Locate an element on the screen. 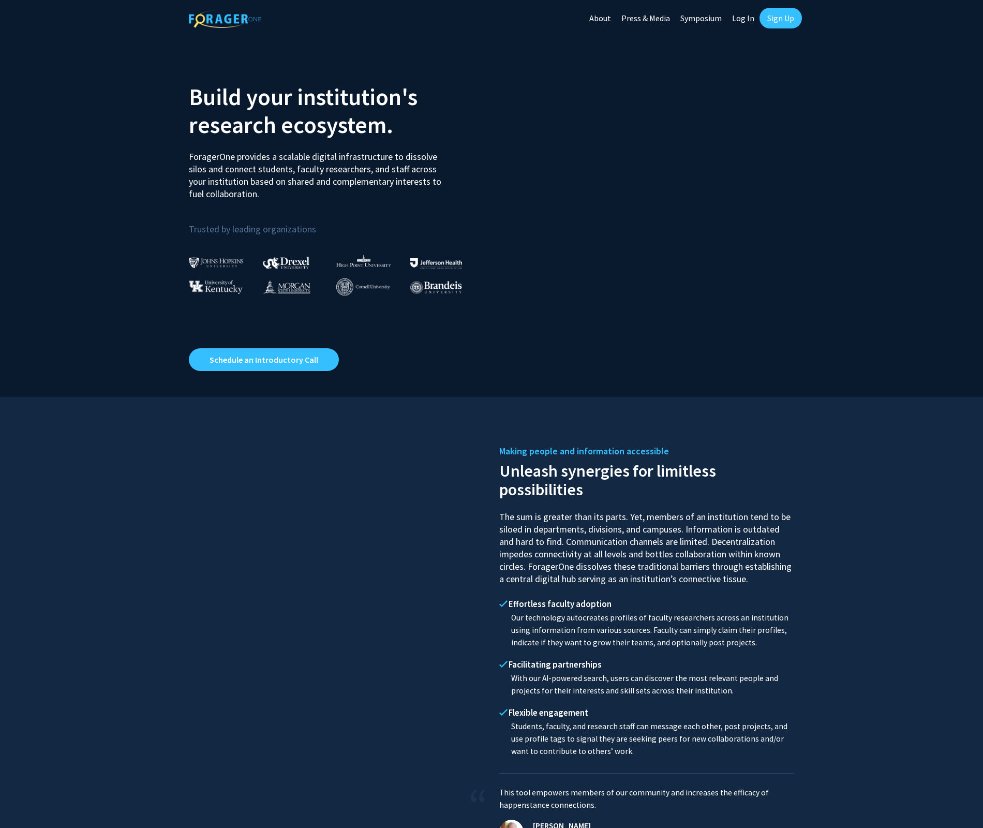 The height and width of the screenshot is (828, 983). h2: Build your institution's research ecosystem. is located at coordinates (336, 111).